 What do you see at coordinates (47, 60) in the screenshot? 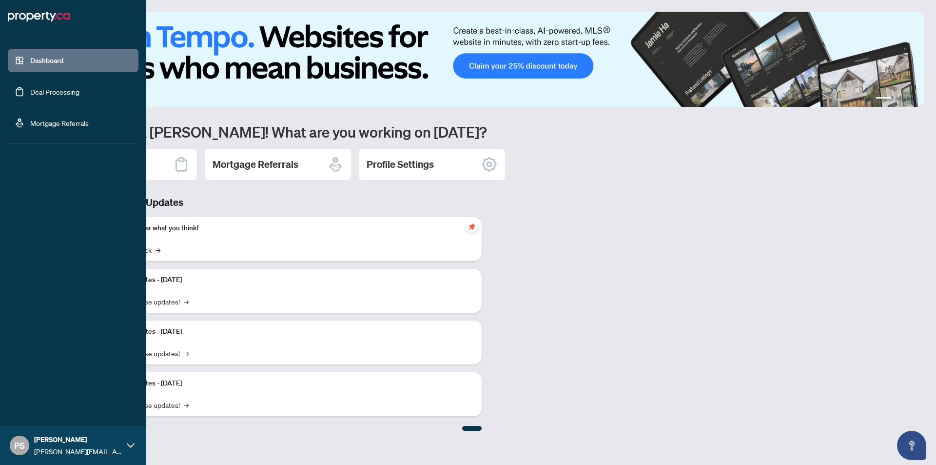
I see `a: Dashboard` at bounding box center [47, 60].